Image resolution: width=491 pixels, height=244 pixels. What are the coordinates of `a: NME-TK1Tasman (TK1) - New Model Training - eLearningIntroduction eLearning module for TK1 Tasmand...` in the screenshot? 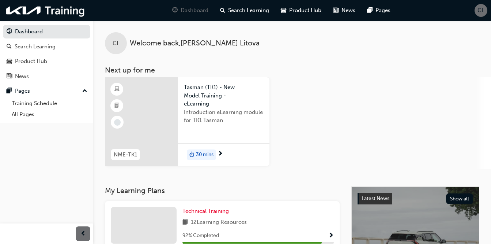 It's located at (187, 121).